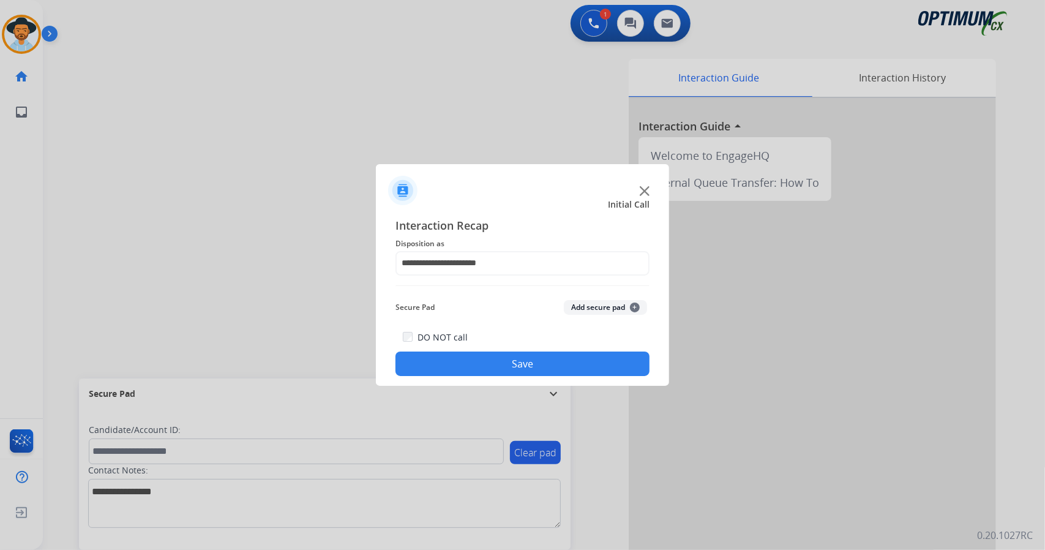 This screenshot has width=1045, height=550. What do you see at coordinates (606, 307) in the screenshot?
I see `button: Add secure pad+` at bounding box center [606, 307].